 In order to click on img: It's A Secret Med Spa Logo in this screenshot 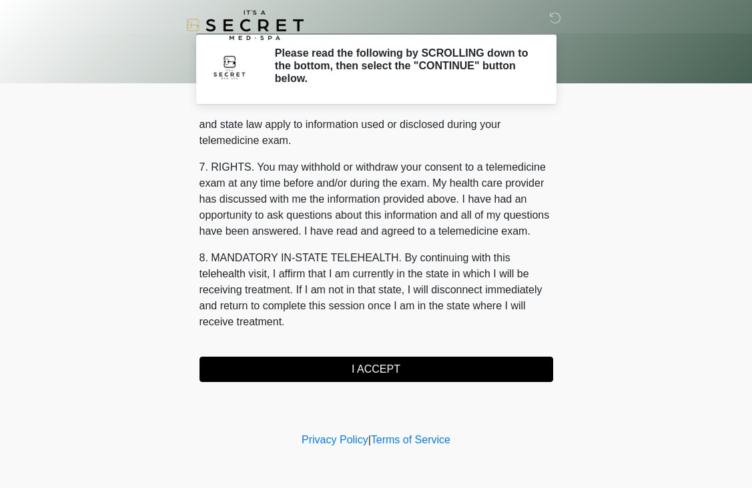, I will do `click(245, 25)`.